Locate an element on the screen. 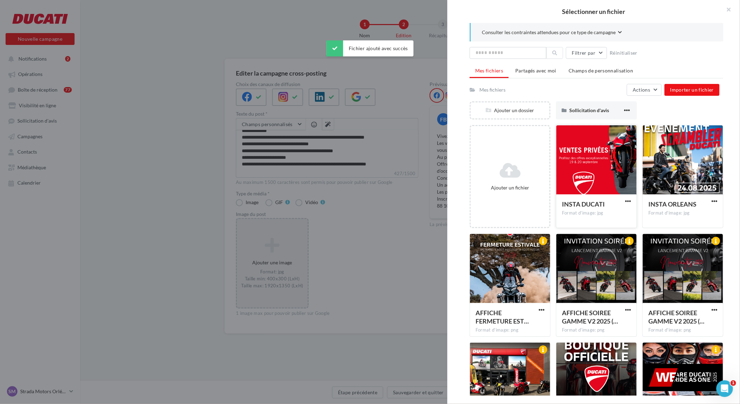 This screenshot has height=404, width=740. button: Actions is located at coordinates (645, 90).